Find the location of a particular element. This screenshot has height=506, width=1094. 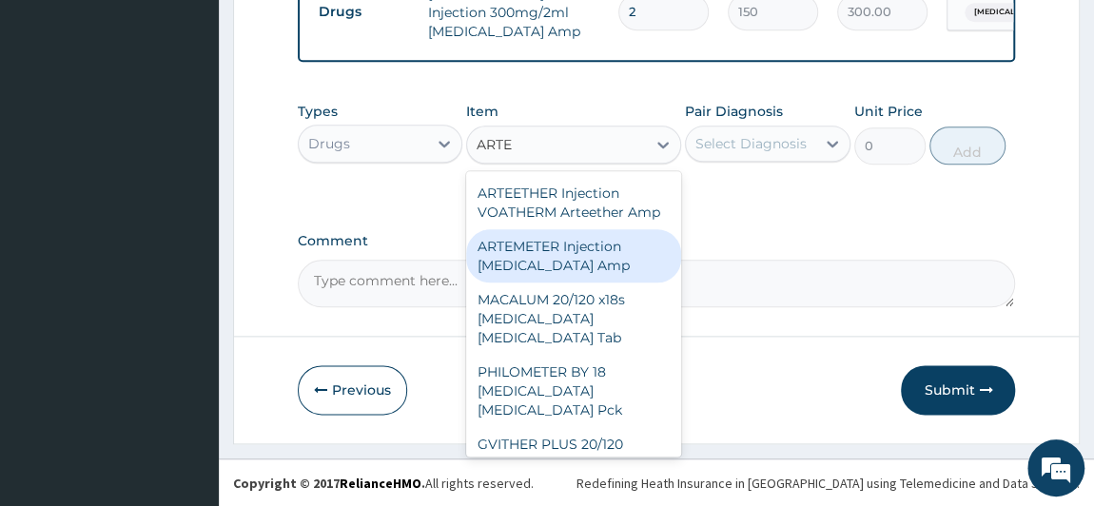

label: Unit Price is located at coordinates (888, 111).